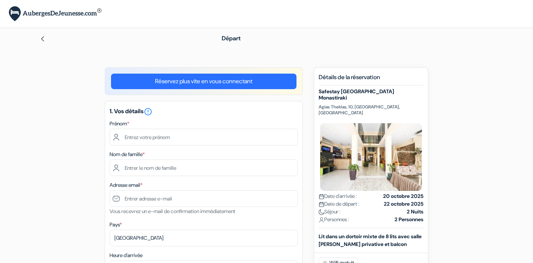 The image size is (533, 263). What do you see at coordinates (371, 80) in the screenshot?
I see `h5: Détails de la réservation` at bounding box center [371, 80].